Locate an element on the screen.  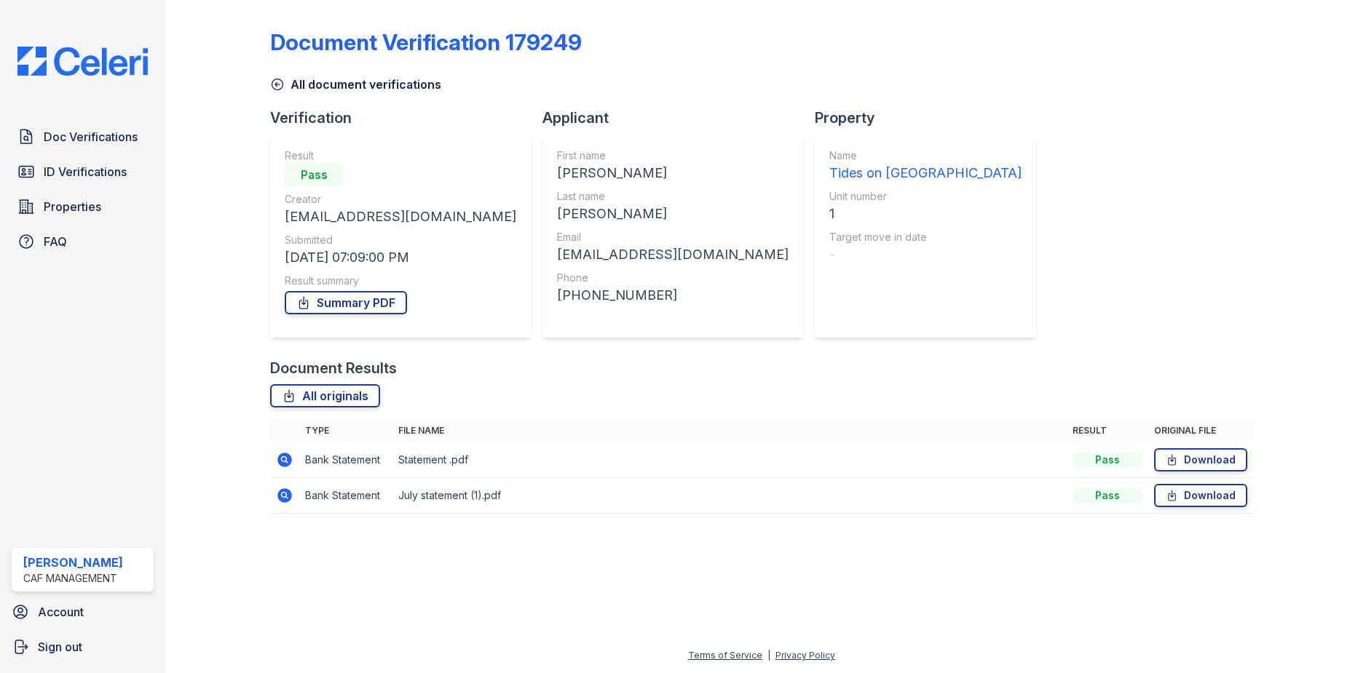
td: July statement (1).pdf is located at coordinates (729, 496).